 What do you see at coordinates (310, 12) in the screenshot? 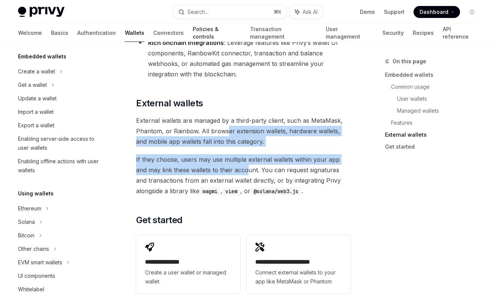
I see `span: Ask AI` at bounding box center [310, 12].